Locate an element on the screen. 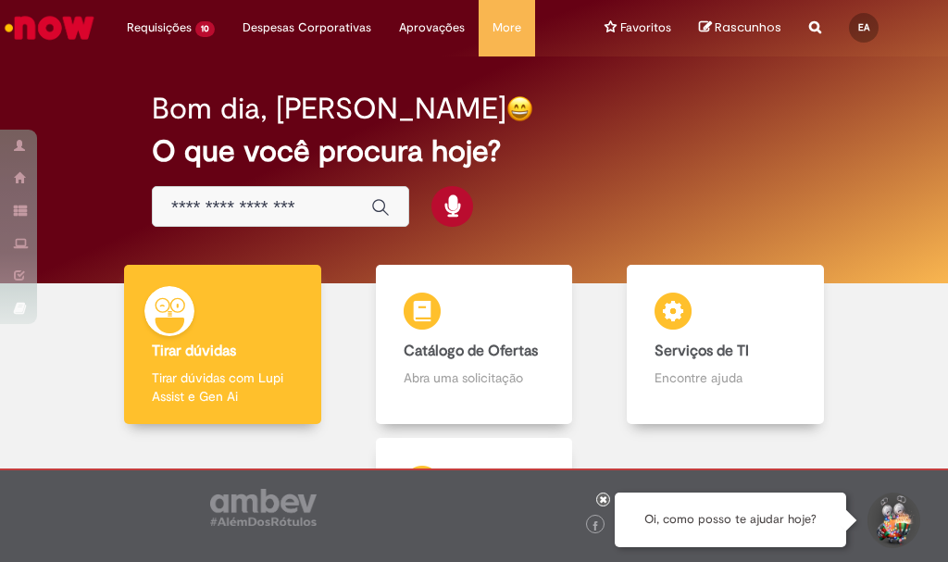 This screenshot has width=948, height=562. a: Tirar dúvidas Tirar dúvidas com Lupi Assist e Gen Ai is located at coordinates (222, 345).